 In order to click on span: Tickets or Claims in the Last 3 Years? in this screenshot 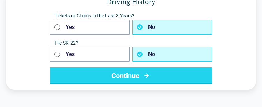, I will do `click(131, 16)`.